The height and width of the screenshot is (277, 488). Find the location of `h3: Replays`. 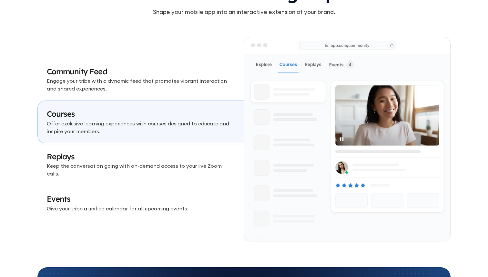

h3: Replays is located at coordinates (141, 157).